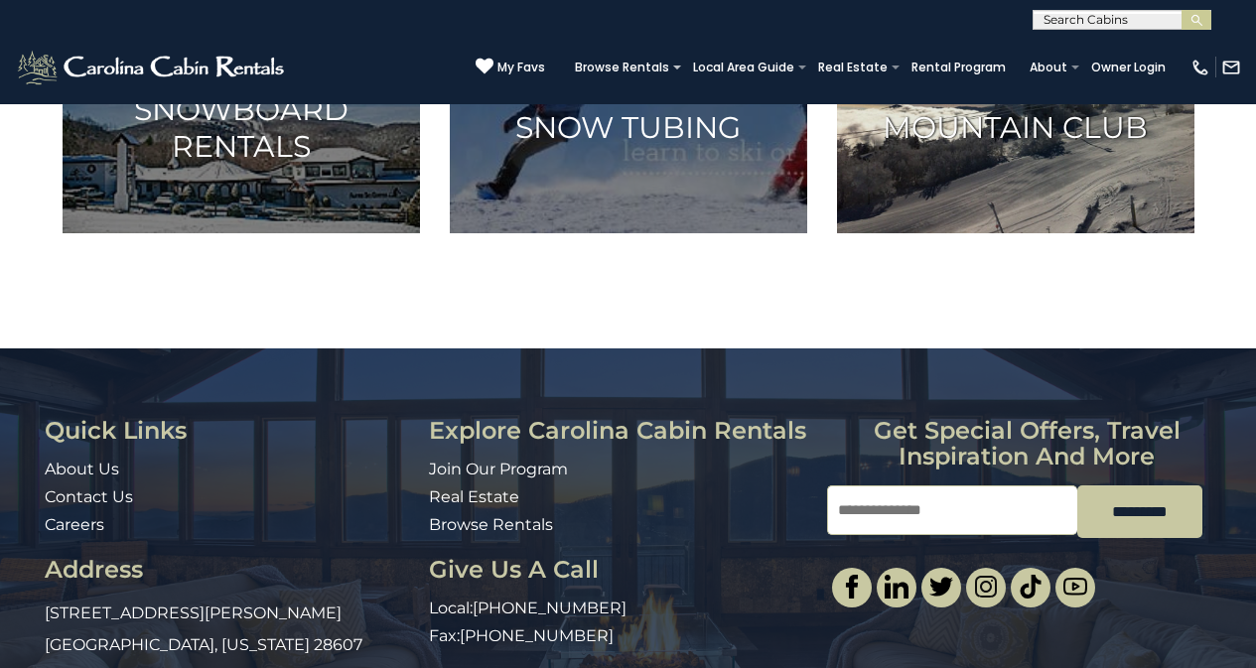  I want to click on h3: Quick Links, so click(229, 431).